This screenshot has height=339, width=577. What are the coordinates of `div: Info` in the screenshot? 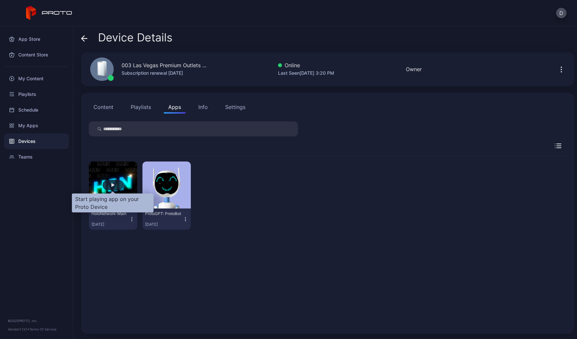 It's located at (203, 107).